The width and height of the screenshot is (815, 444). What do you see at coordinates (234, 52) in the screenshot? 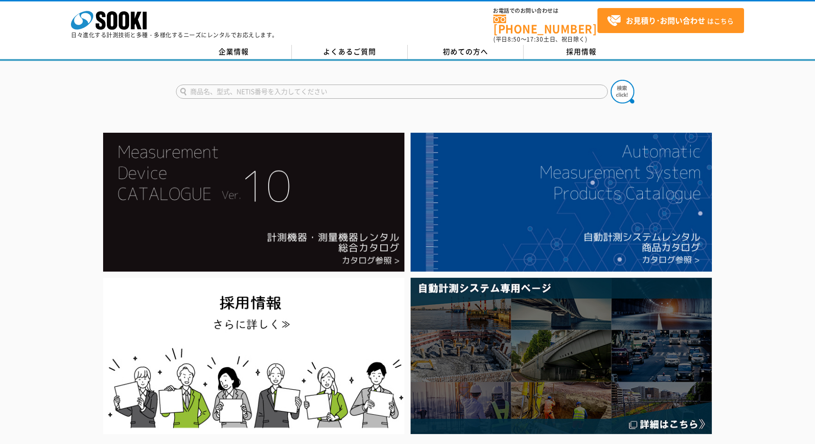
I see `a: 企業情報` at bounding box center [234, 52].